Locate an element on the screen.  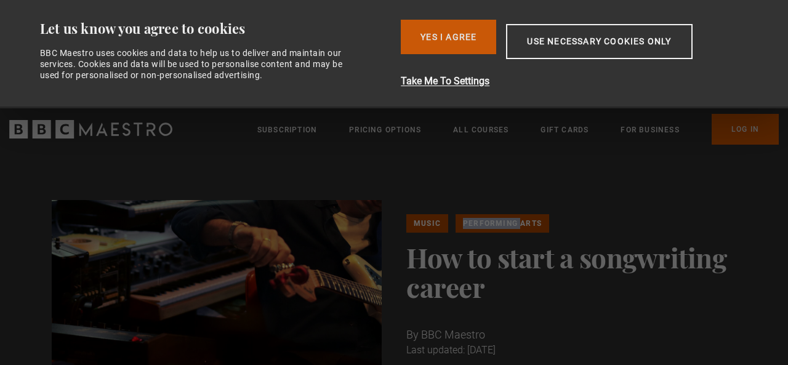
a: For business is located at coordinates (649, 130).